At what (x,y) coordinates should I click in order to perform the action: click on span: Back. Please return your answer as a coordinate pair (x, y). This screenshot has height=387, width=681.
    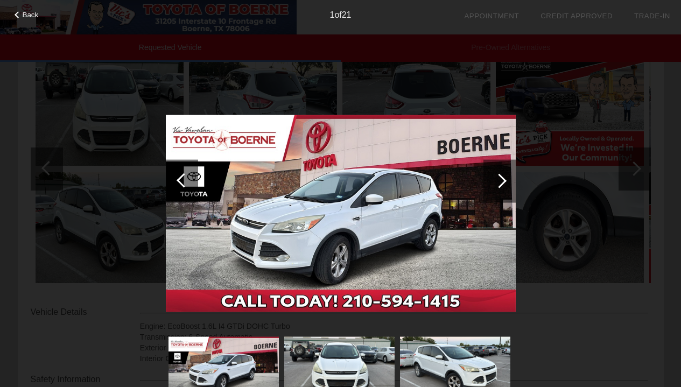
    Looking at the image, I should click on (31, 15).